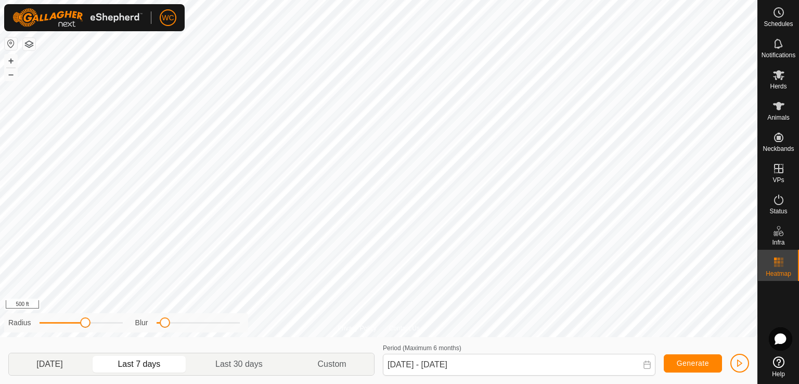 The height and width of the screenshot is (384, 799). I want to click on label: Blur, so click(142, 323).